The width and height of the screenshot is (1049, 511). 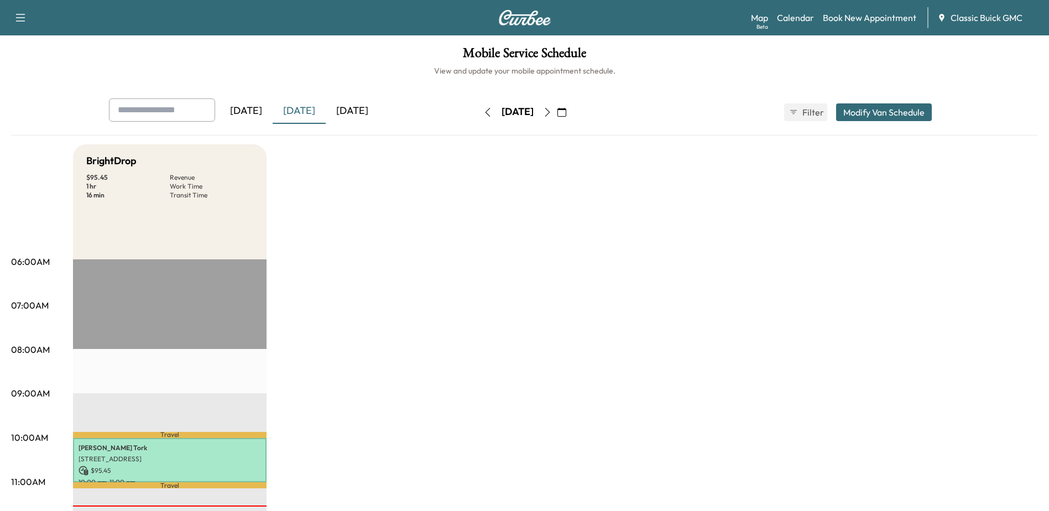 I want to click on h1: Mobile Service Schedule, so click(x=524, y=56).